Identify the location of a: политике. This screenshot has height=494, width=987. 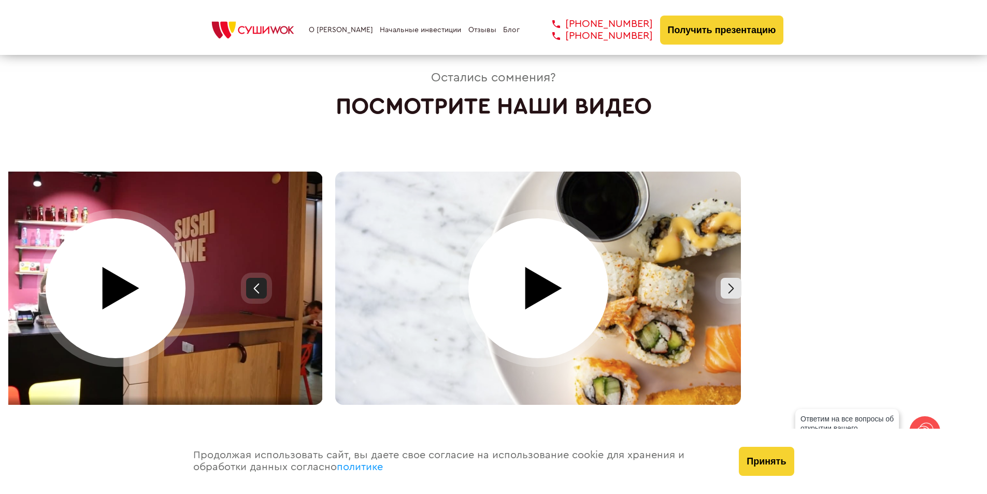
(359, 467).